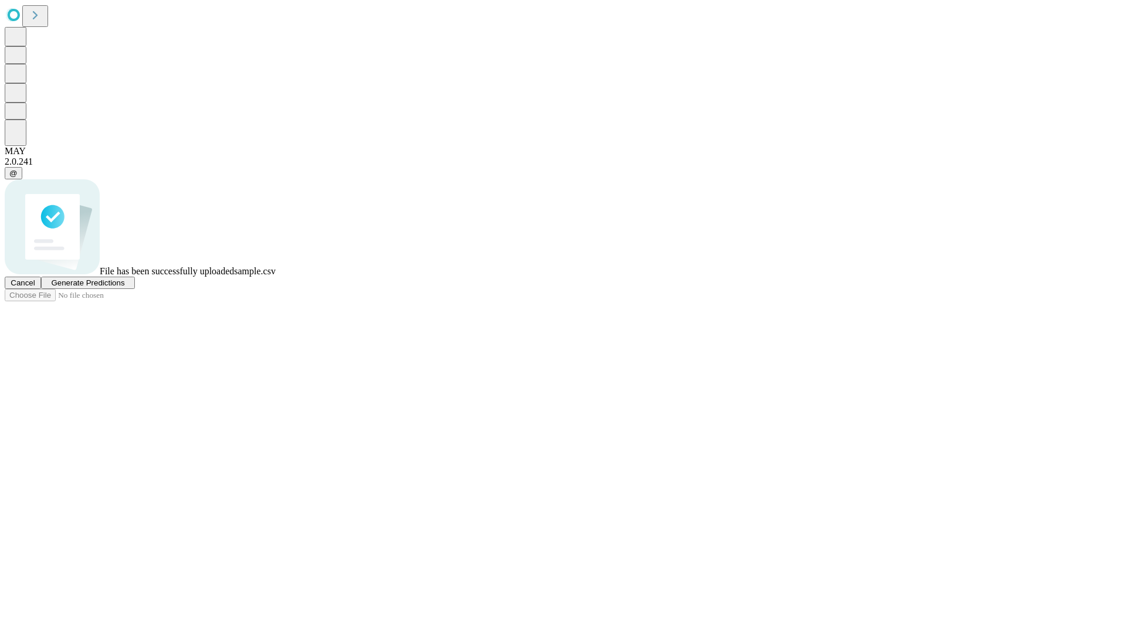  What do you see at coordinates (23, 283) in the screenshot?
I see `button: Cancel` at bounding box center [23, 283].